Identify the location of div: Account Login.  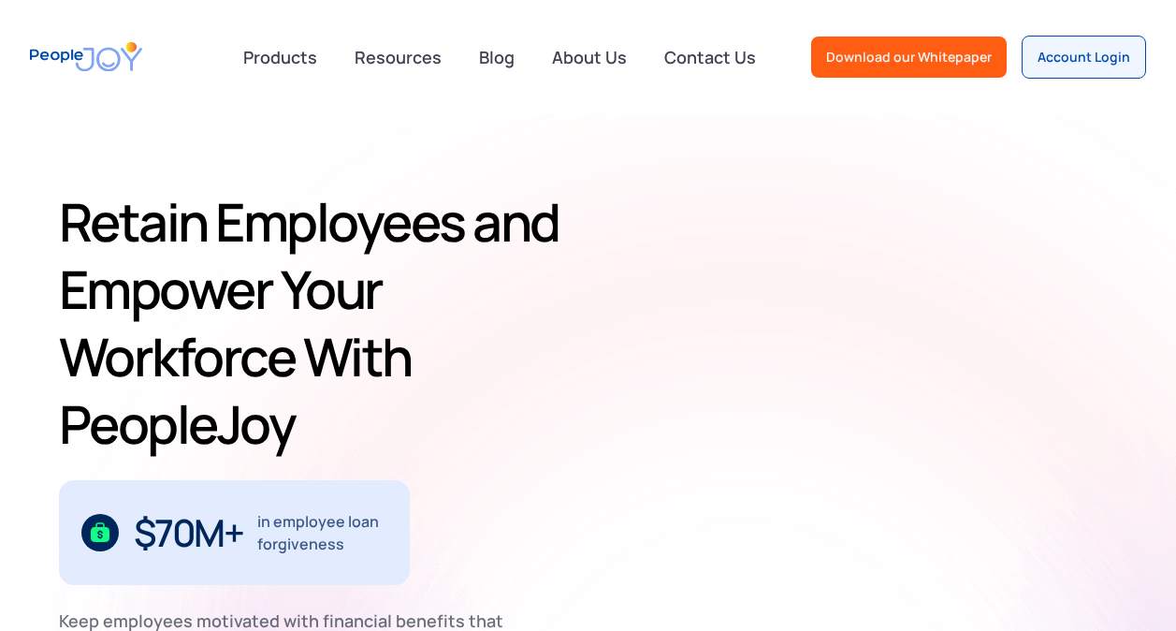
(1084, 57).